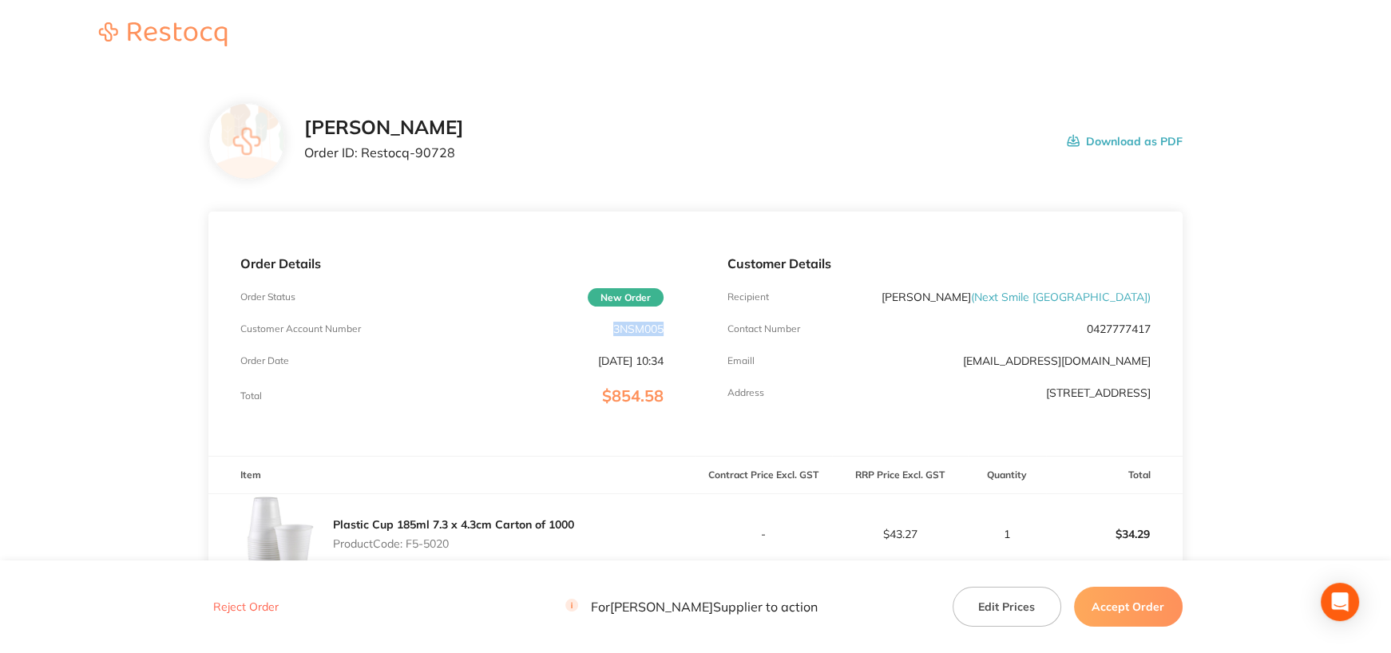 Image resolution: width=1391 pixels, height=653 pixels. What do you see at coordinates (280, 534) in the screenshot?
I see `img: eXo1emw3cg` at bounding box center [280, 534].